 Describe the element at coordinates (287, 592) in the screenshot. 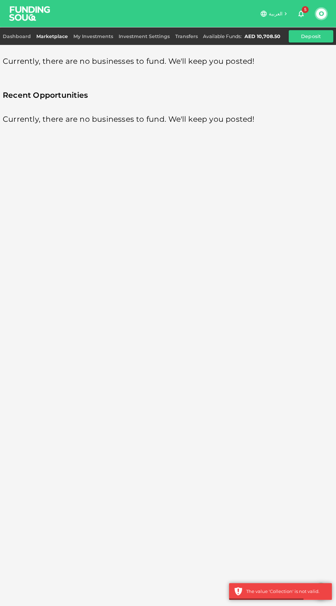

I see `div: The value 'Collection' is not valid.` at that location.